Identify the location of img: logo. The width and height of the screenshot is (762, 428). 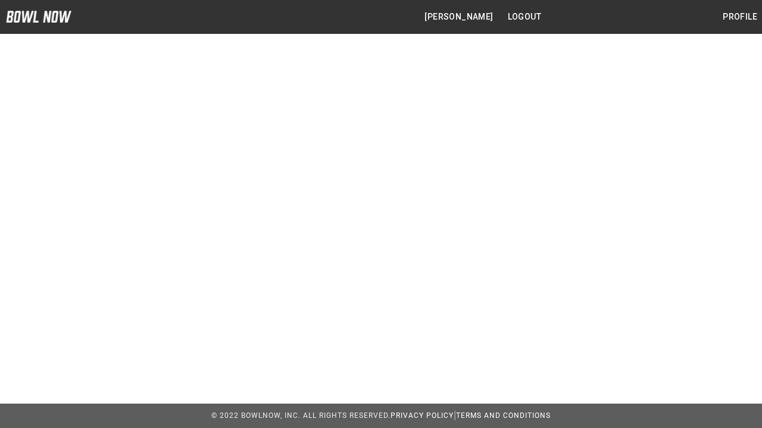
(39, 17).